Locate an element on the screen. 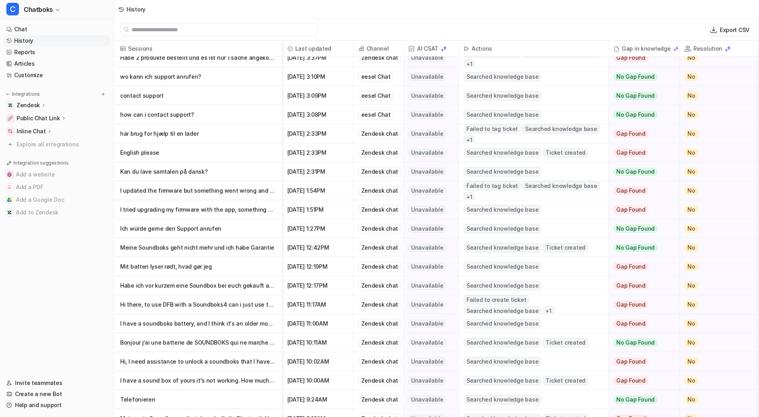  a: Help and support is located at coordinates (57, 405).